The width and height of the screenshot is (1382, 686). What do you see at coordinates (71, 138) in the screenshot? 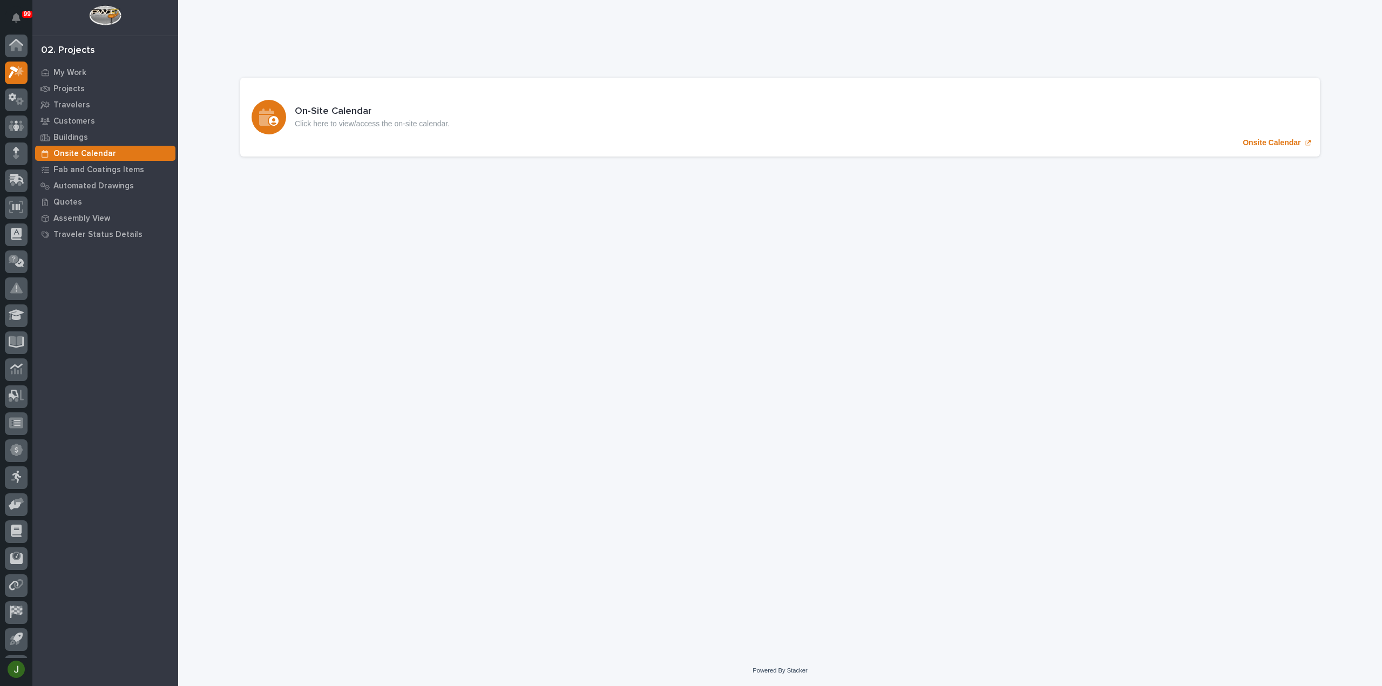
I see `p: Buildings` at bounding box center [71, 138].